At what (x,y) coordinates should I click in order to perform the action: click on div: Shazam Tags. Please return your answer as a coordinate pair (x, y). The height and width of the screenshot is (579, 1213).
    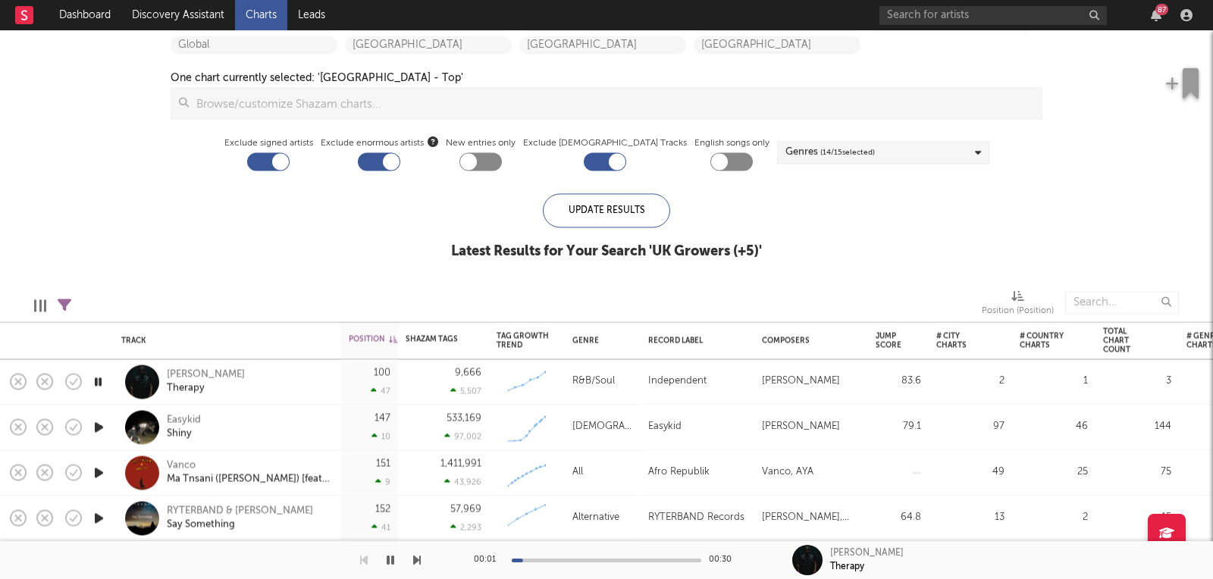
    Looking at the image, I should click on (432, 340).